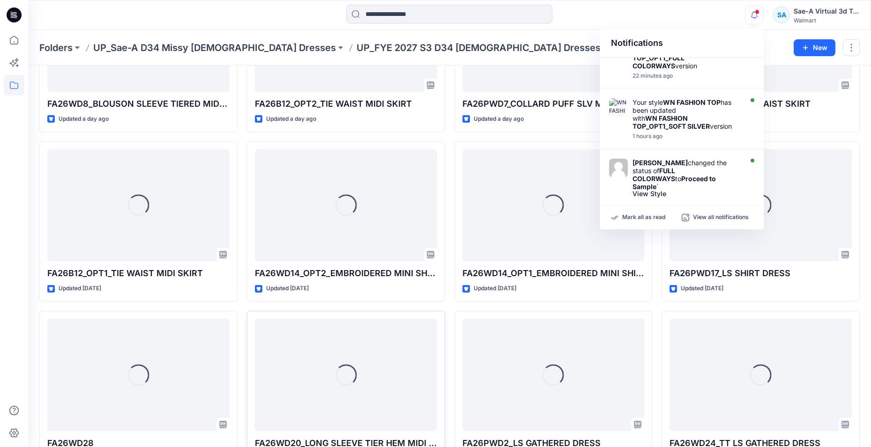 The height and width of the screenshot is (447, 871). What do you see at coordinates (671, 122) in the screenshot?
I see `strong: WN FASHION TOP_OPT1_SOFT SILVER` at bounding box center [671, 122].